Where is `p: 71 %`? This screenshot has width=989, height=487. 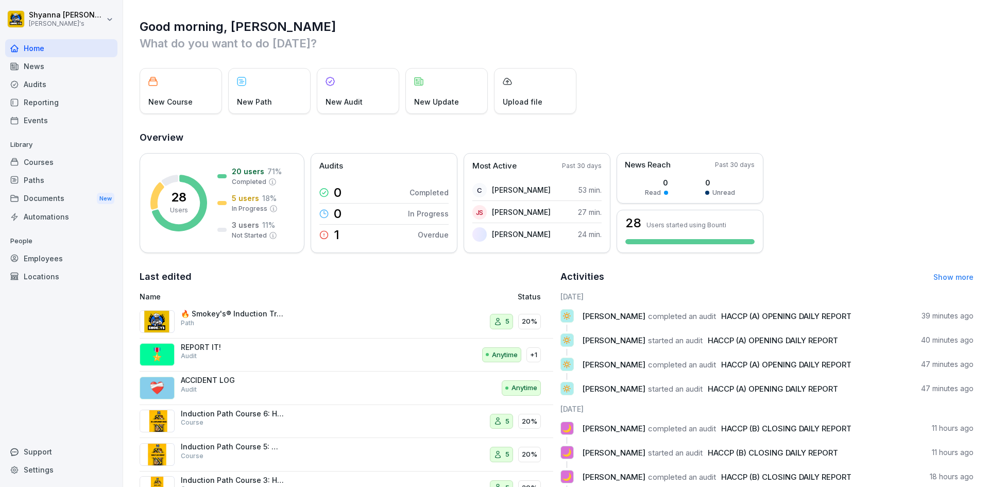
p: 71 % is located at coordinates (275, 171).